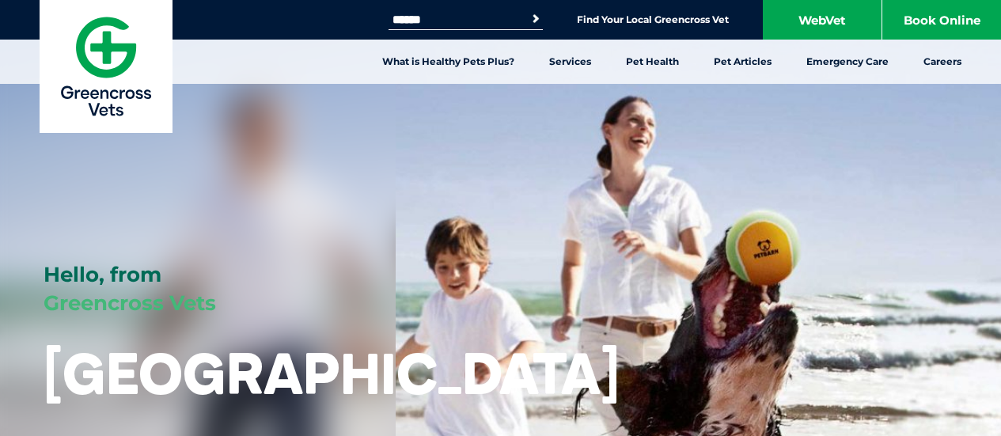 This screenshot has height=436, width=1001. I want to click on a: Services, so click(570, 62).